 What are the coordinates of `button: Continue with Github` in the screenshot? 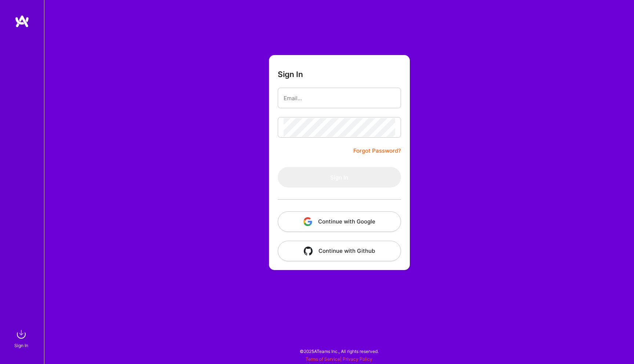 It's located at (339, 251).